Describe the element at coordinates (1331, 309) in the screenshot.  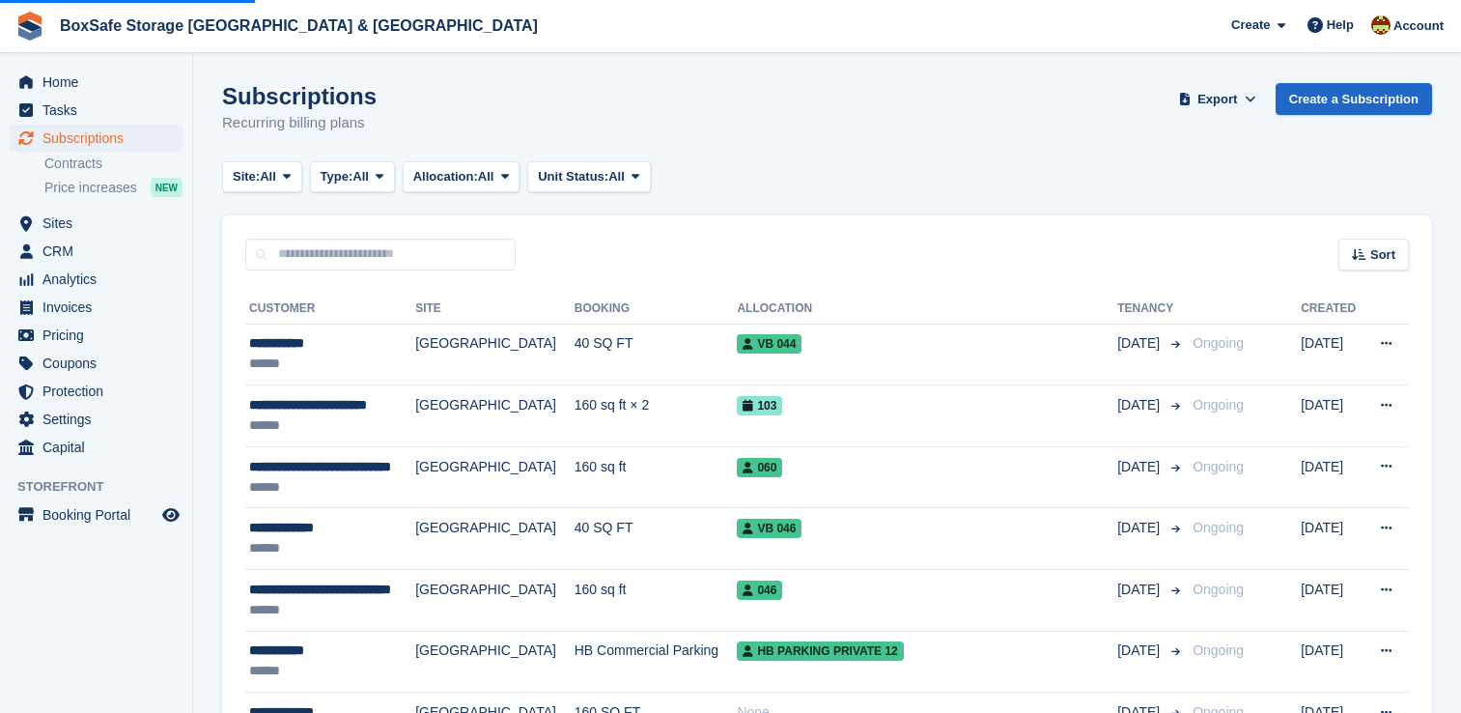
I see `th: Created` at that location.